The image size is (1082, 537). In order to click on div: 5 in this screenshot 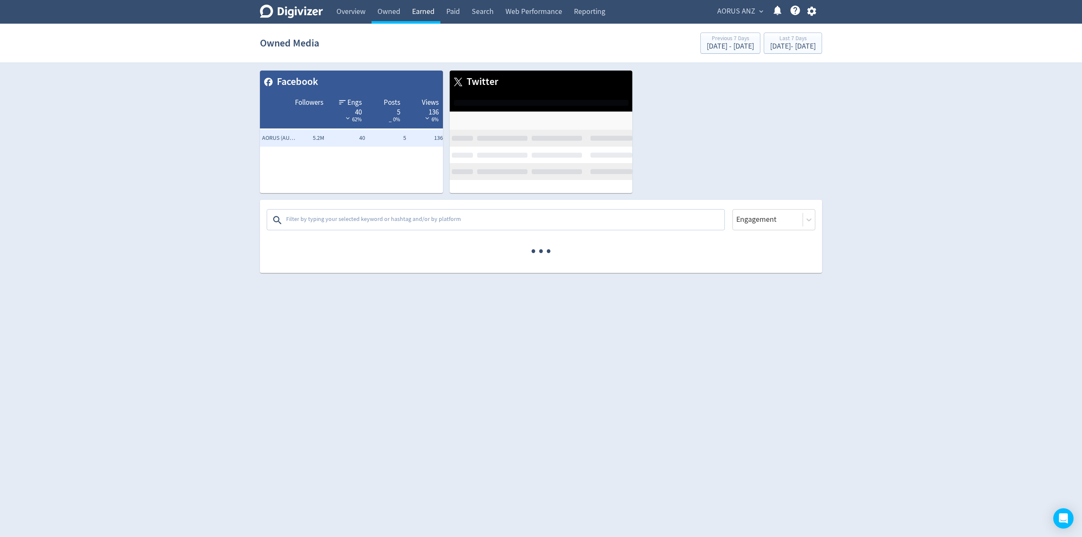, I will do `click(385, 111)`.